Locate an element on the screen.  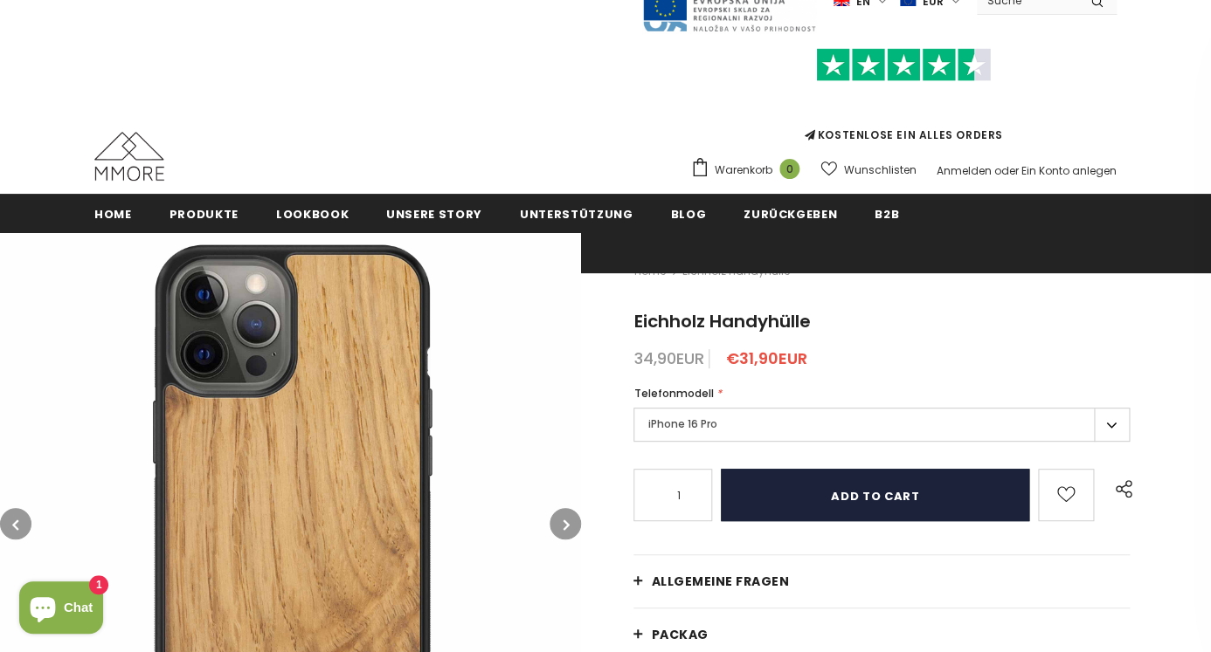
span: KOSTENLOSE EIN ALLES ORDERS is located at coordinates (903, 99).